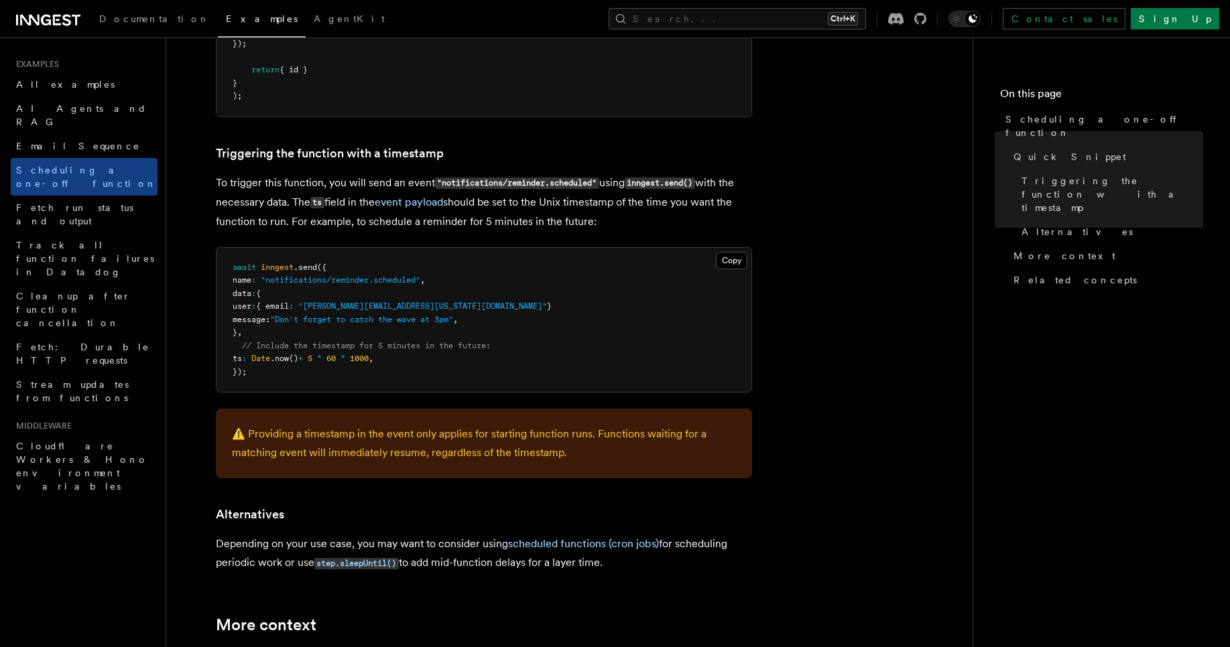 This screenshot has height=647, width=1230. Describe the element at coordinates (340, 280) in the screenshot. I see `span: "notifications/reminder.scheduled"` at that location.